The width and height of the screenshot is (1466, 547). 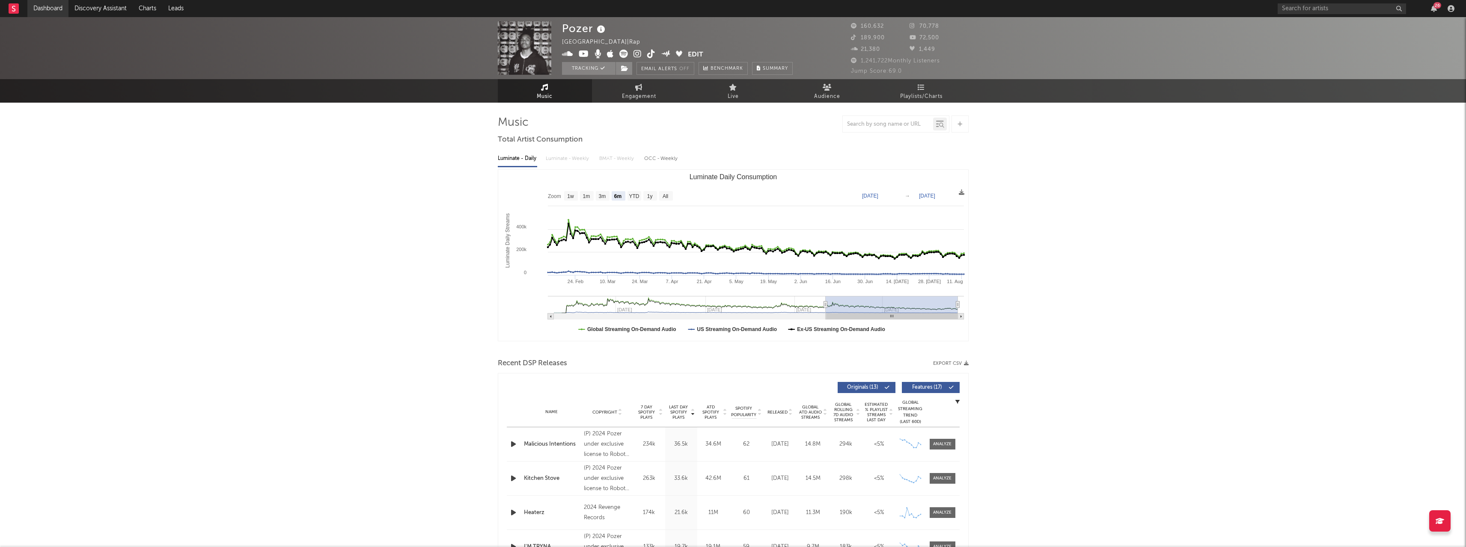 I want to click on text: 16. Jun, so click(x=832, y=282).